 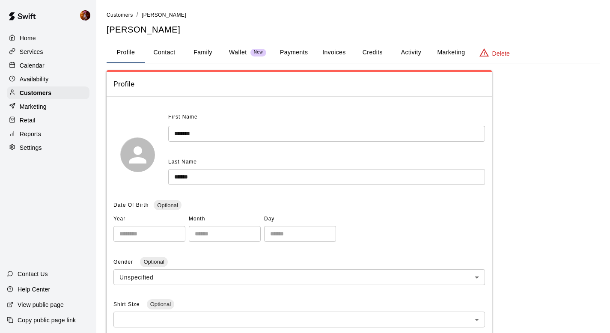 I want to click on div: Retail, so click(x=48, y=120).